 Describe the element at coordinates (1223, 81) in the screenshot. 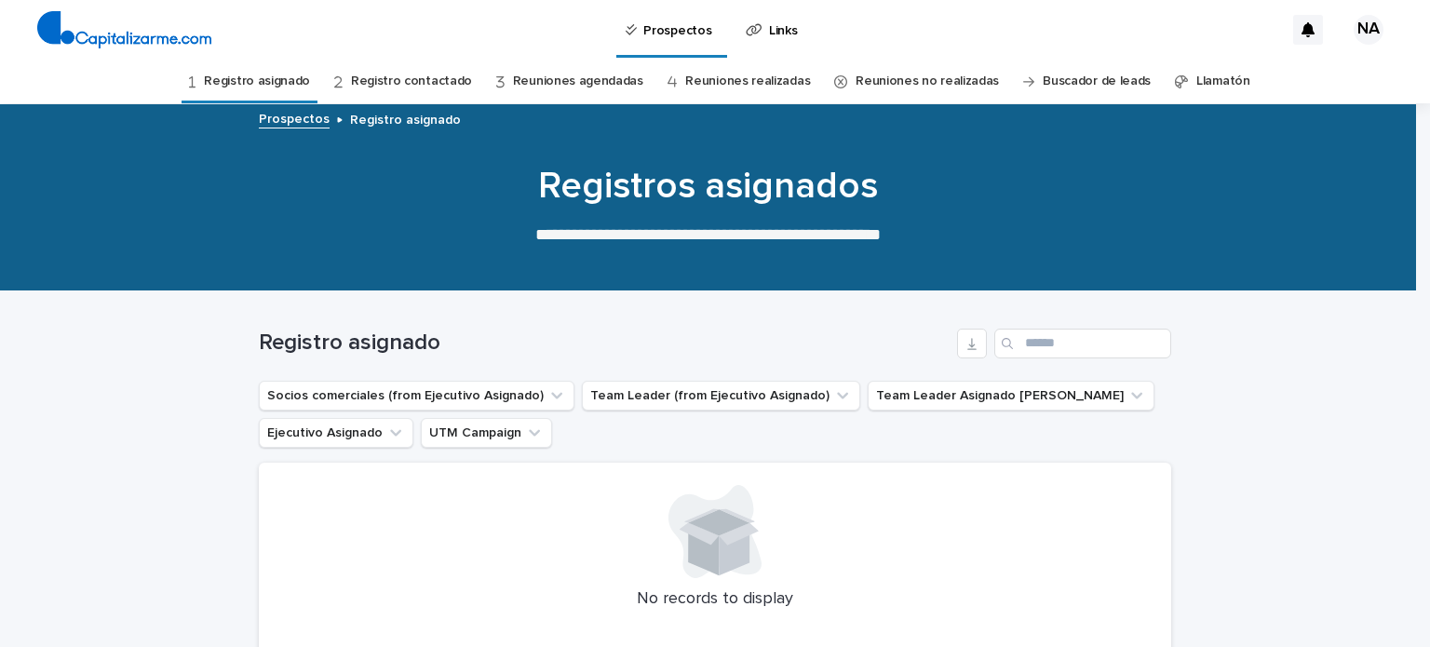

I see `a: Llamatón` at that location.